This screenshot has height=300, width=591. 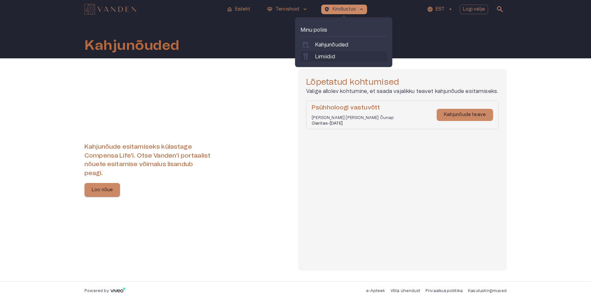 What do you see at coordinates (102, 190) in the screenshot?
I see `button: Loo nõue` at bounding box center [102, 190].